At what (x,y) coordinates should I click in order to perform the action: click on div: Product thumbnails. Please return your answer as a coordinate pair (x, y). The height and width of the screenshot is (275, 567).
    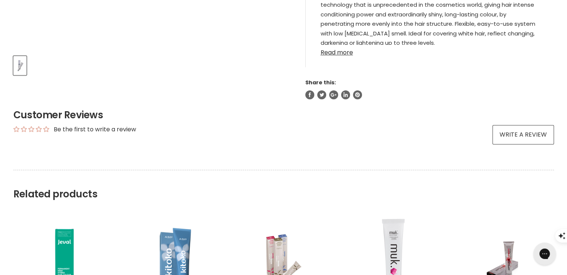
    Looking at the image, I should click on (152, 64).